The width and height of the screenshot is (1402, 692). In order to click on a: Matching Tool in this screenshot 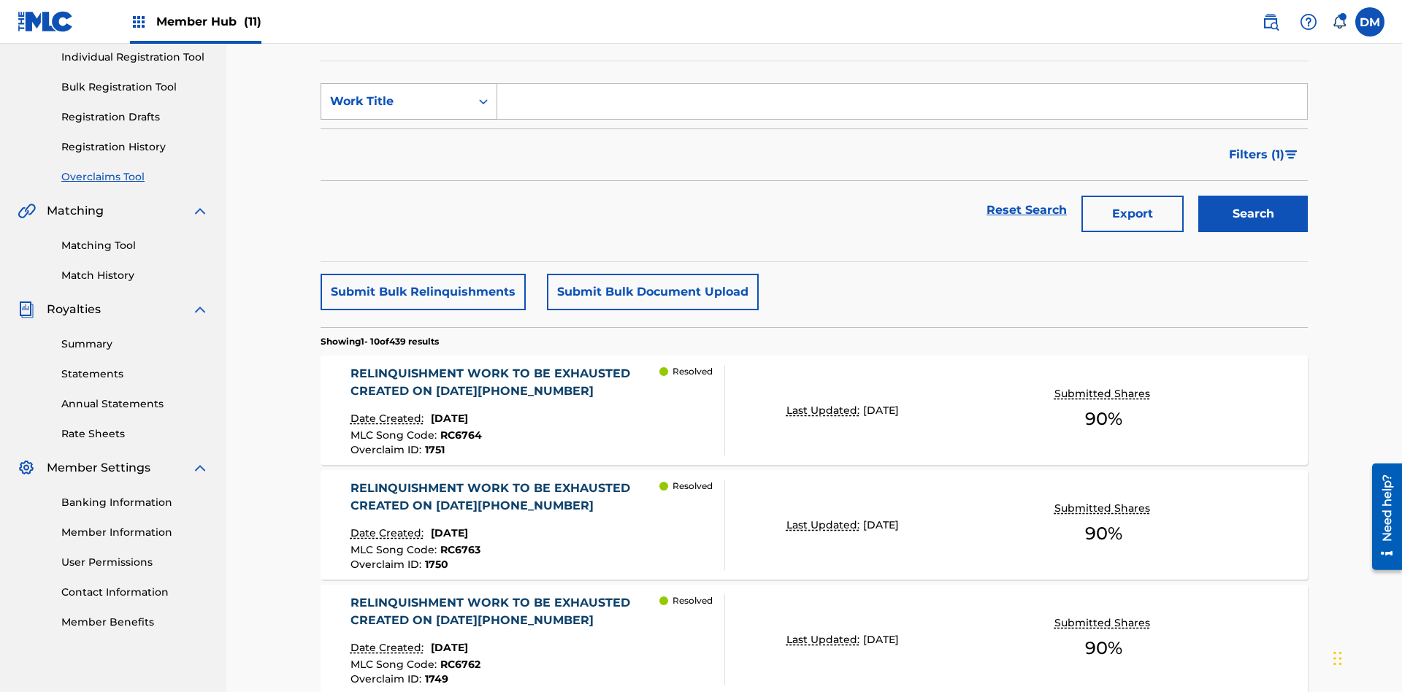, I will do `click(135, 245)`.